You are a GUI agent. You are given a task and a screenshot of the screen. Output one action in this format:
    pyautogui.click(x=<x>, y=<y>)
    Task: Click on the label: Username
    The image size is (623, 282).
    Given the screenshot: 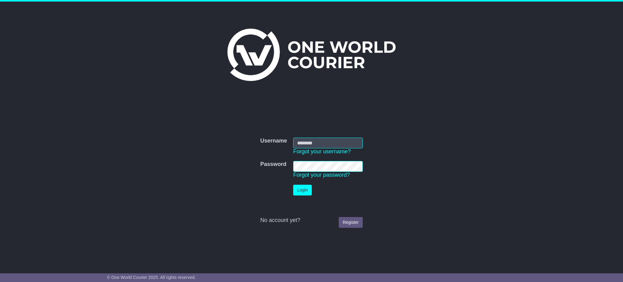 What is the action you would take?
    pyautogui.click(x=274, y=141)
    